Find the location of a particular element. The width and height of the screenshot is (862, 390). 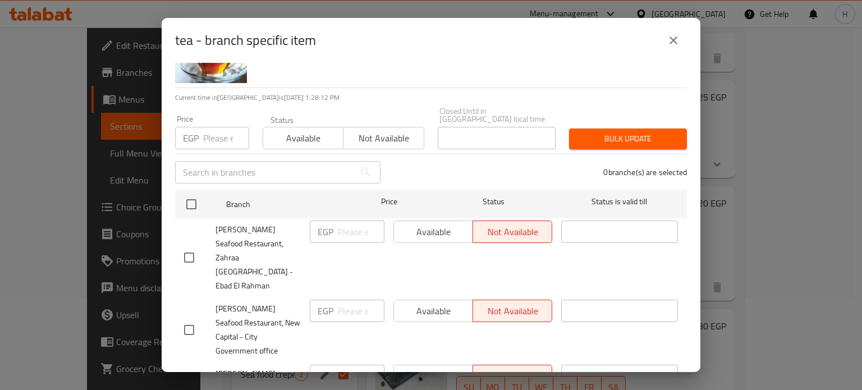

button: Available is located at coordinates (303, 138).